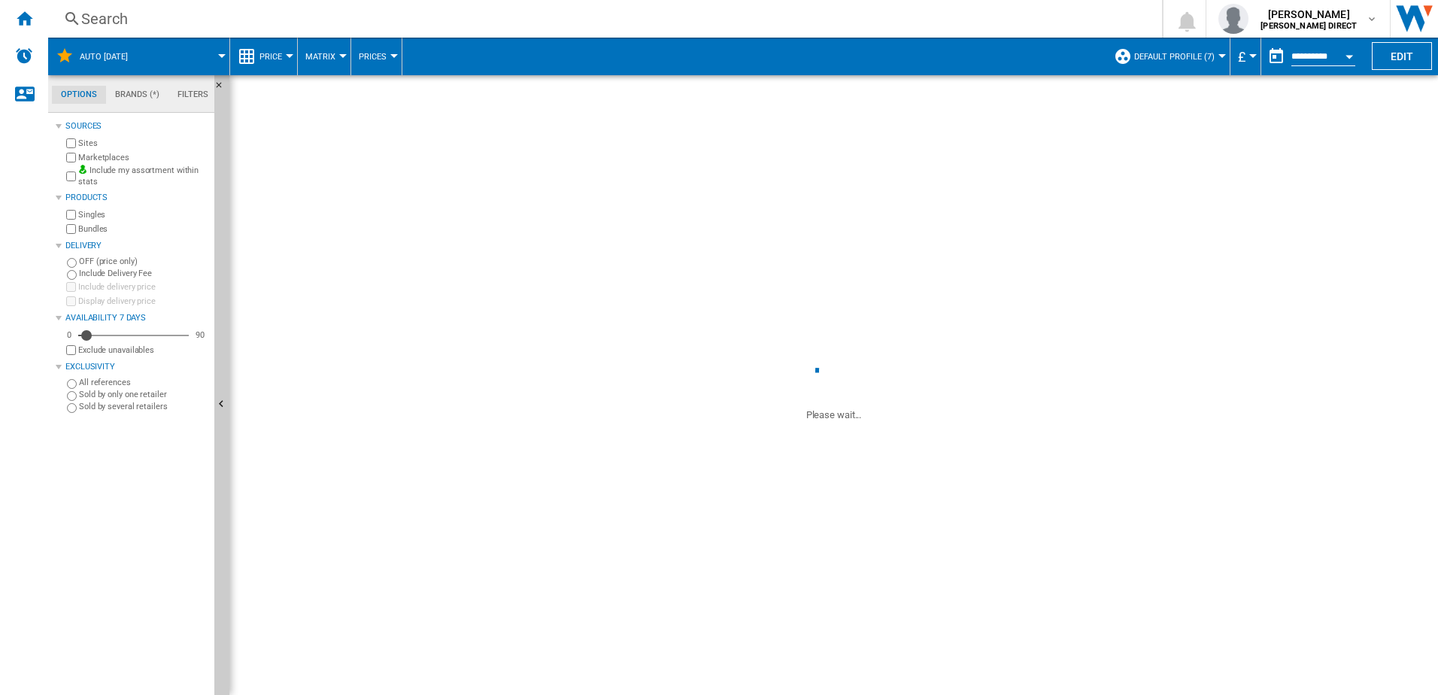 This screenshot has height=695, width=1438. I want to click on div: Search, so click(602, 19).